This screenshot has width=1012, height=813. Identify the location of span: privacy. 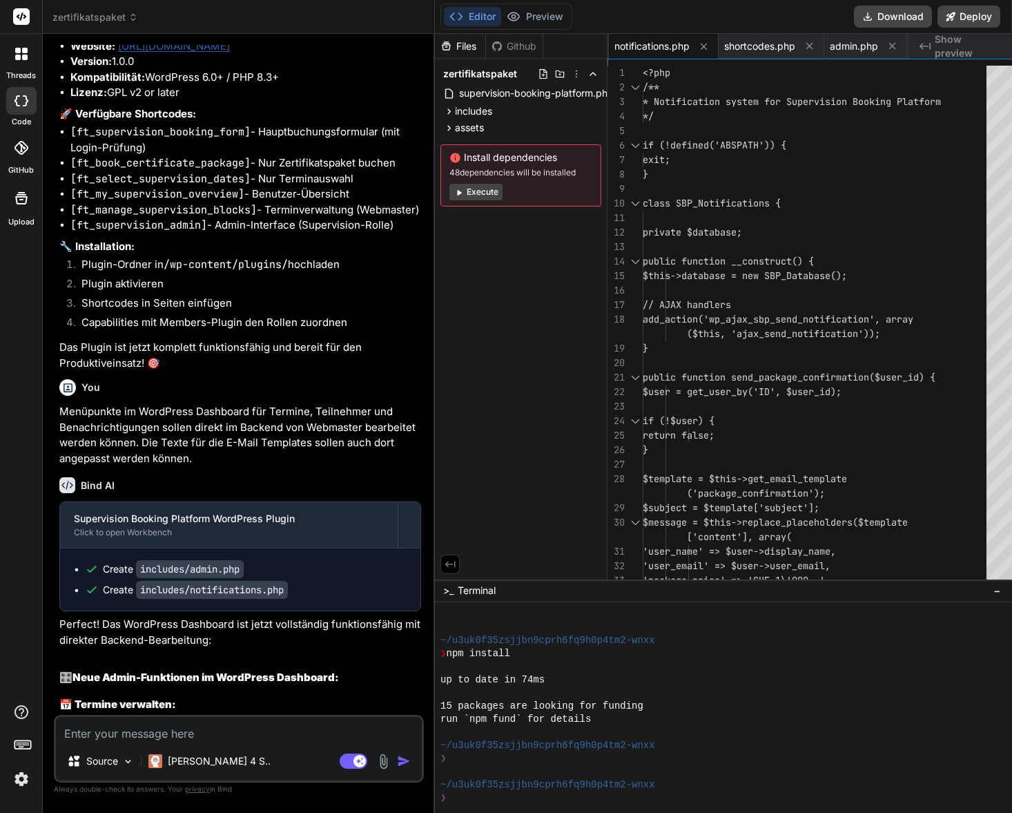
(198, 789).